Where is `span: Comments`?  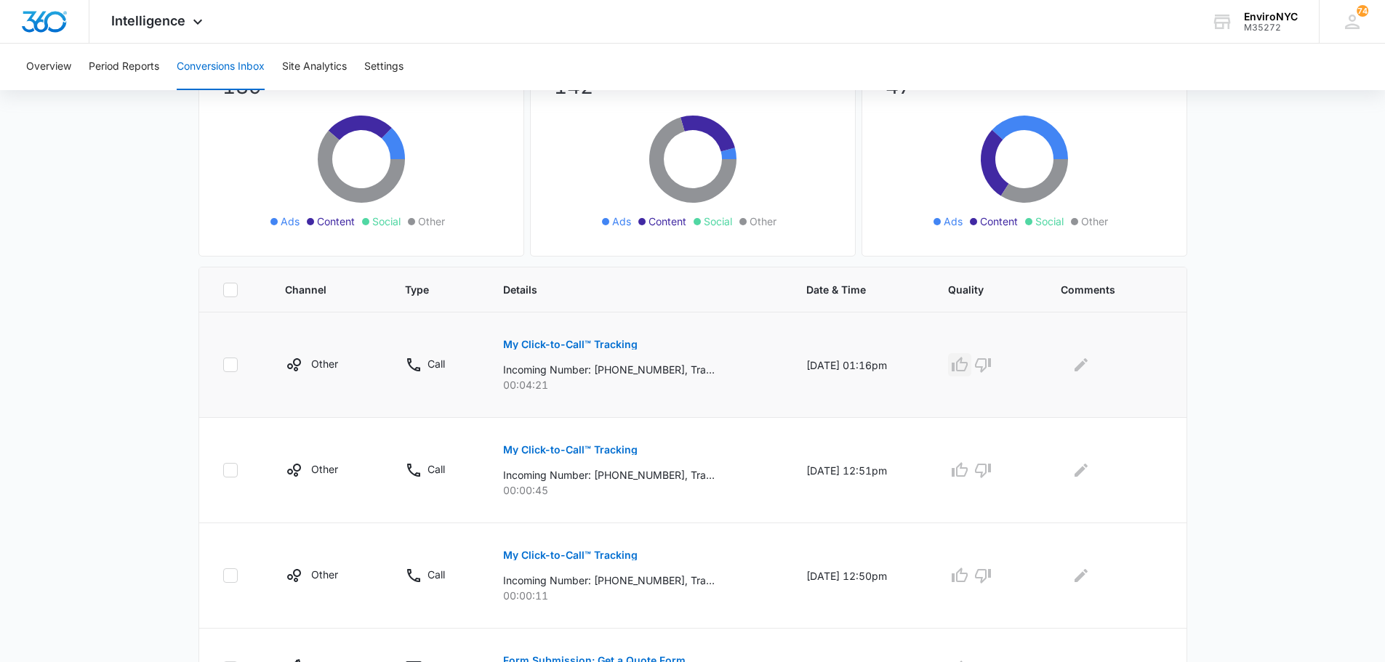
span: Comments is located at coordinates (1102, 289).